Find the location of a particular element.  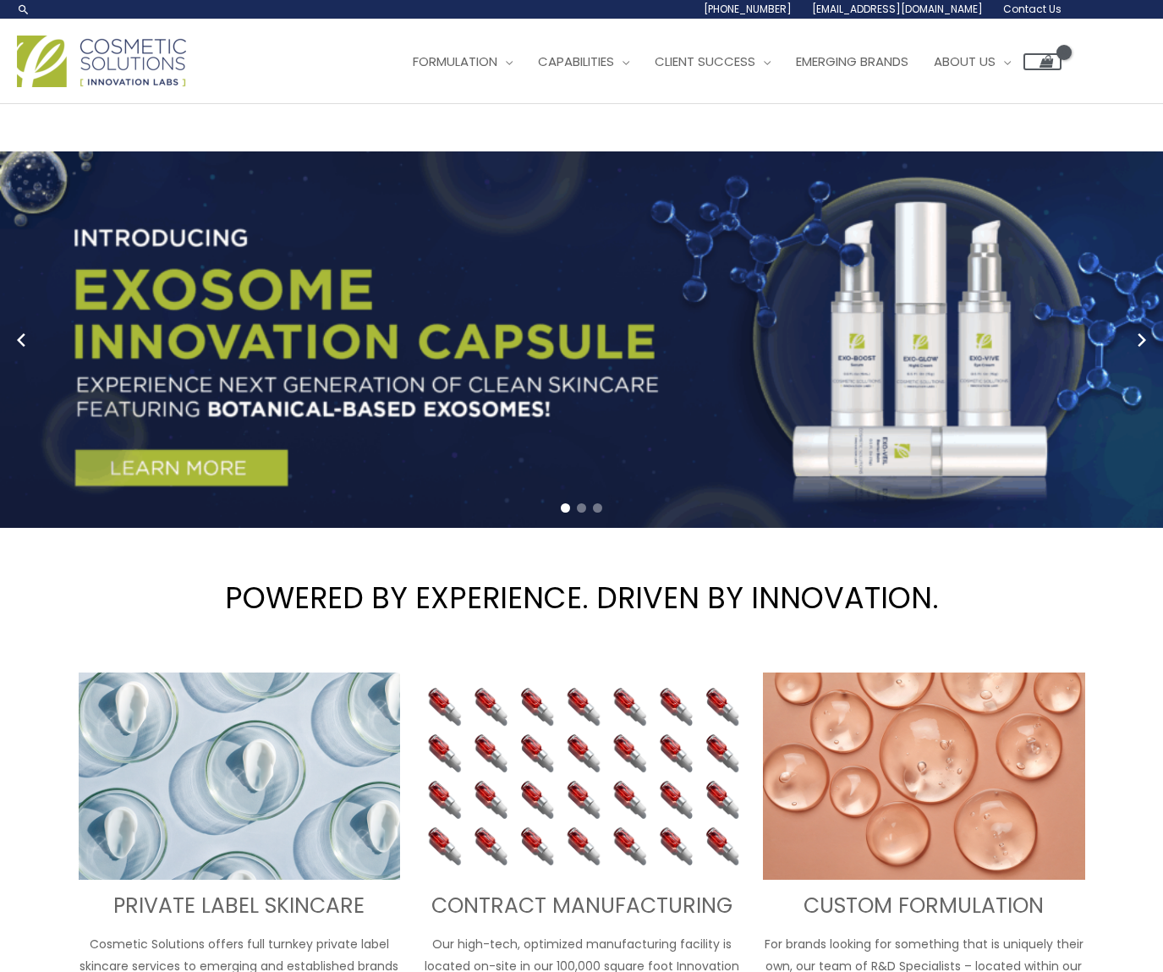

span: Capabilities is located at coordinates (576, 61).